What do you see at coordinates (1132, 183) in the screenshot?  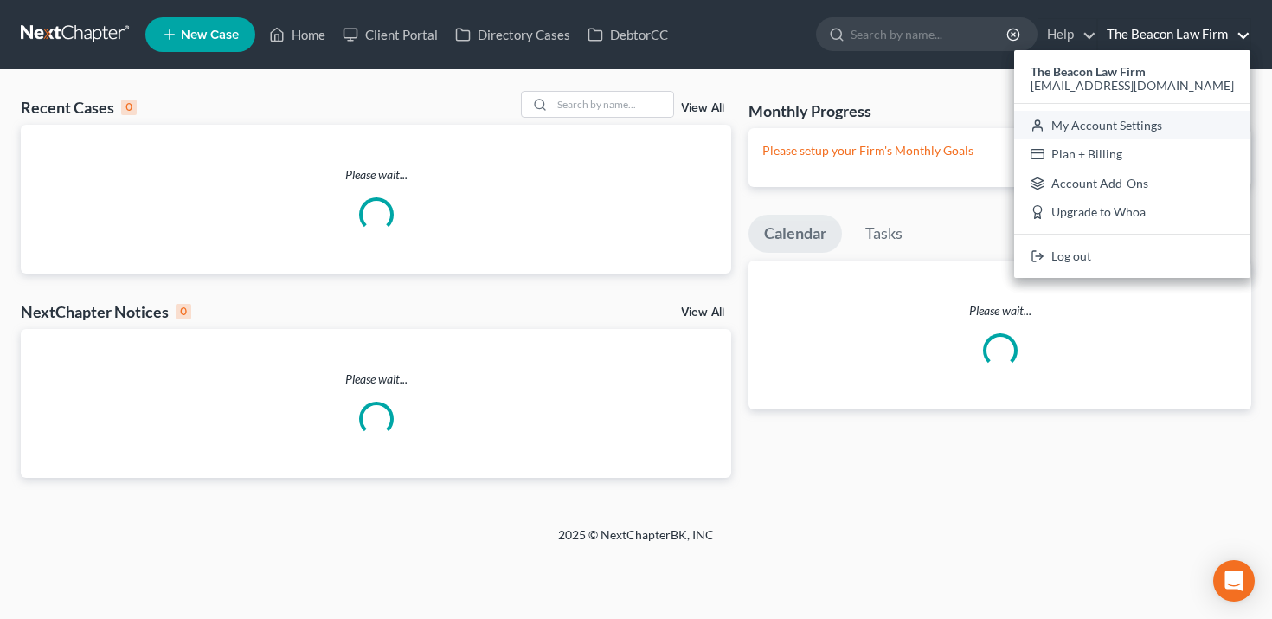 I see `a: Account Add-Ons` at bounding box center [1132, 183].